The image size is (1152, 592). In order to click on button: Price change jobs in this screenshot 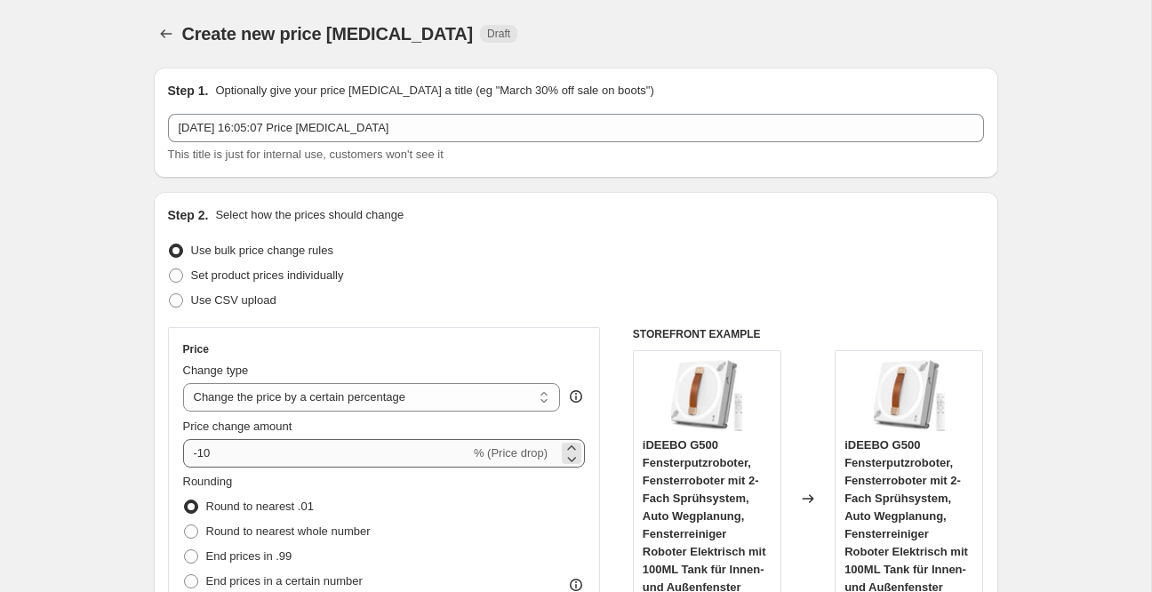, I will do `click(166, 34)`.